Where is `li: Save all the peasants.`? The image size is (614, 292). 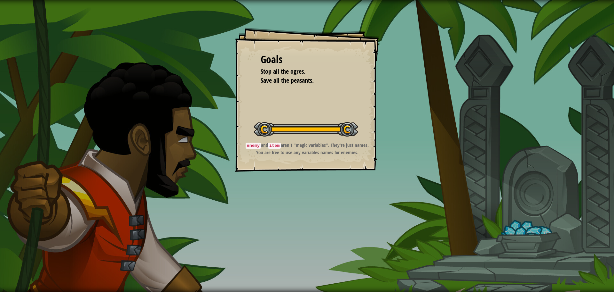
li: Save all the peasants. is located at coordinates (302, 80).